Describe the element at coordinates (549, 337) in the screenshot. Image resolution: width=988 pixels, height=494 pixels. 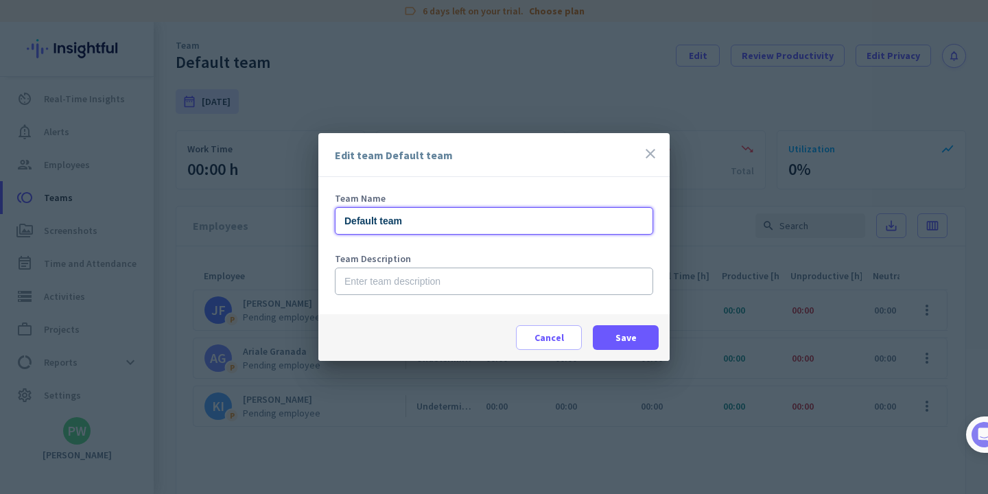
I see `span: Cancel` at that location.